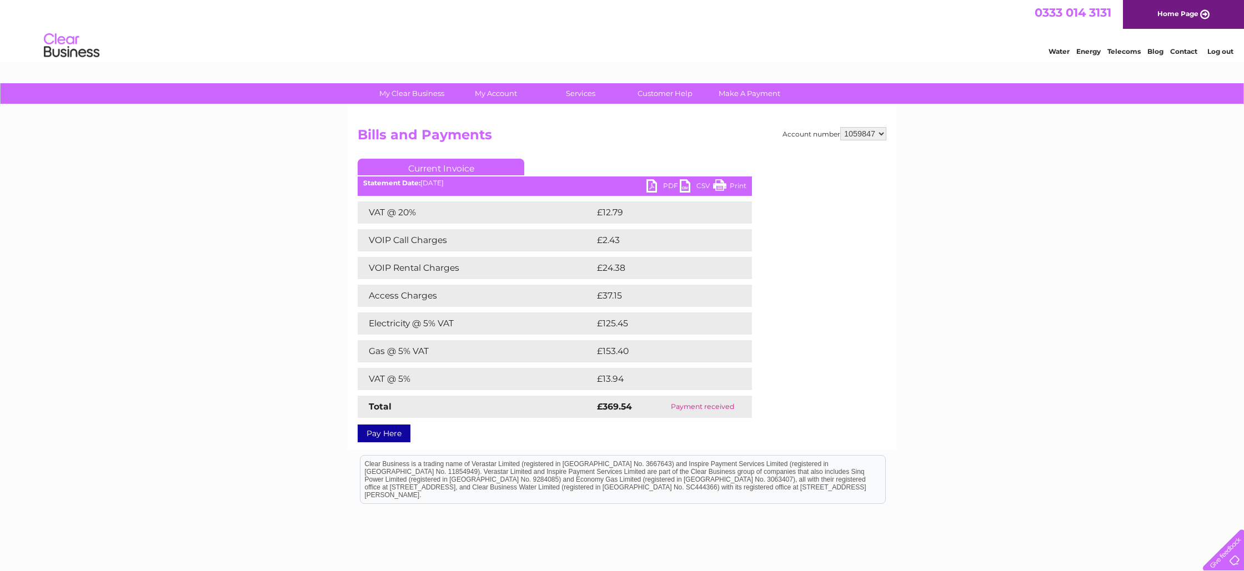 The height and width of the screenshot is (571, 1244). Describe the element at coordinates (1059, 51) in the screenshot. I see `a: Water` at that location.